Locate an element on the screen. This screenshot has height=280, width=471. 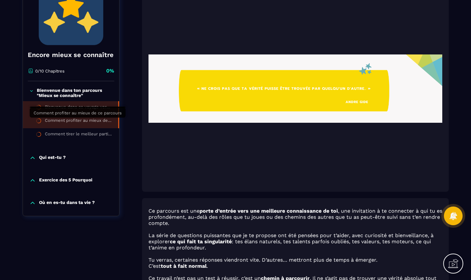
h4: Encore mieux se connaître is located at coordinates (71, 55).